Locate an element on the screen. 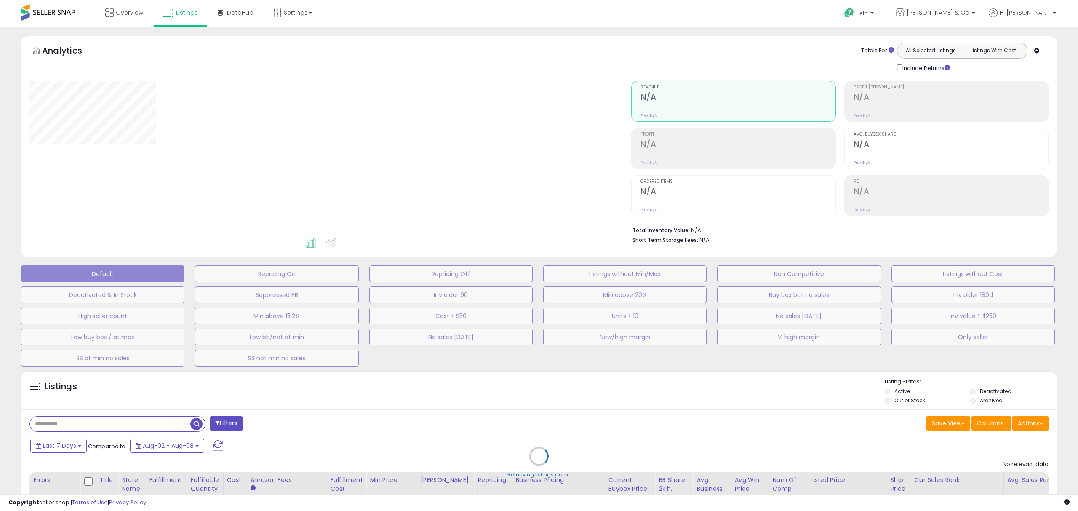 The image size is (1078, 511). button: Low bb/not at min is located at coordinates (277, 337).